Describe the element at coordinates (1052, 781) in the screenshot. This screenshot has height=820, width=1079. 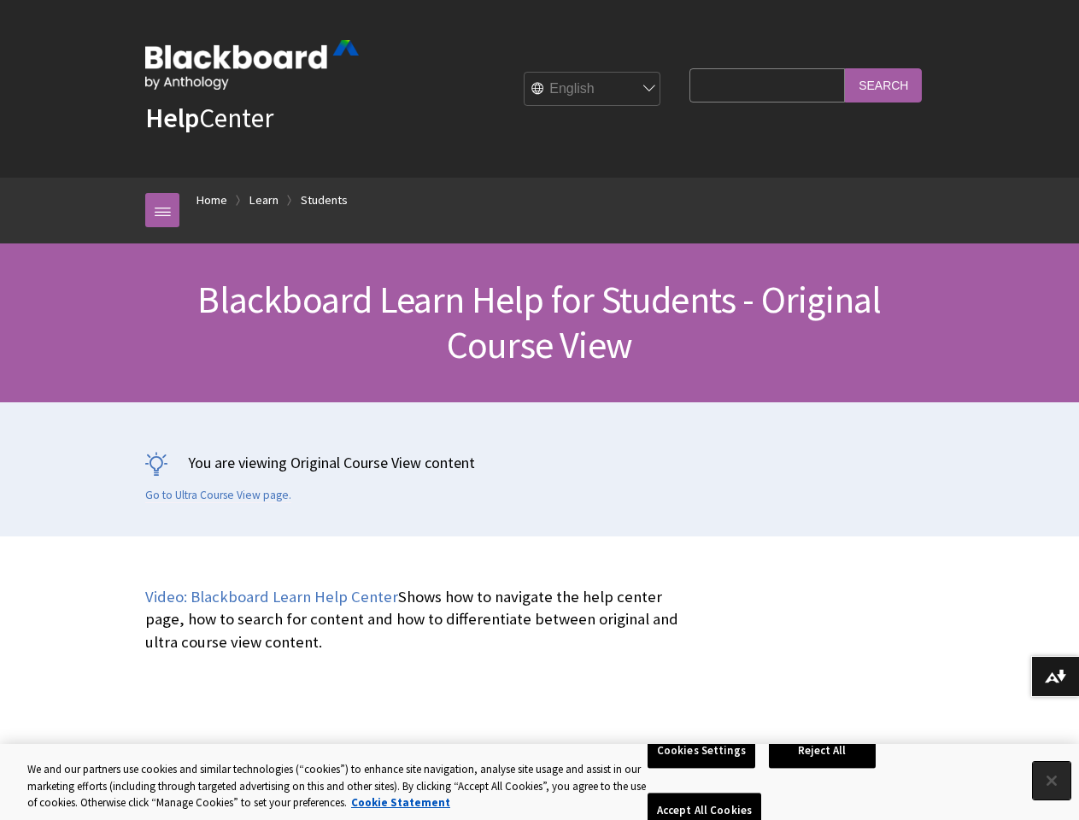
I see `button: Close` at that location.